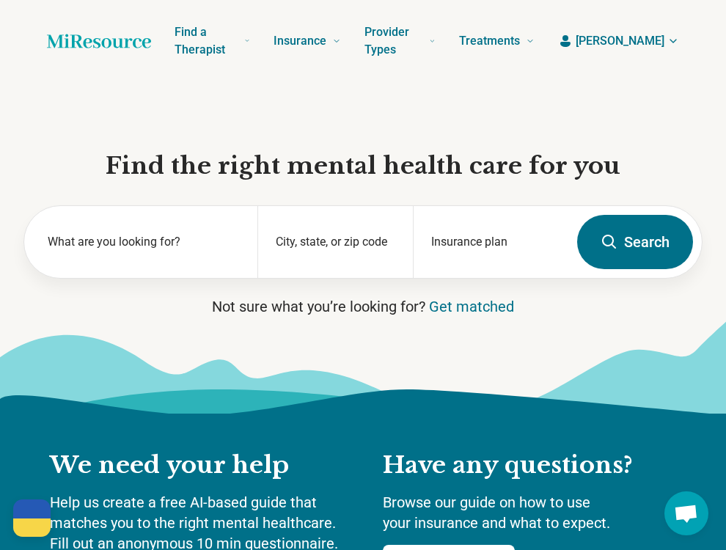  I want to click on a: Insurance, so click(307, 41).